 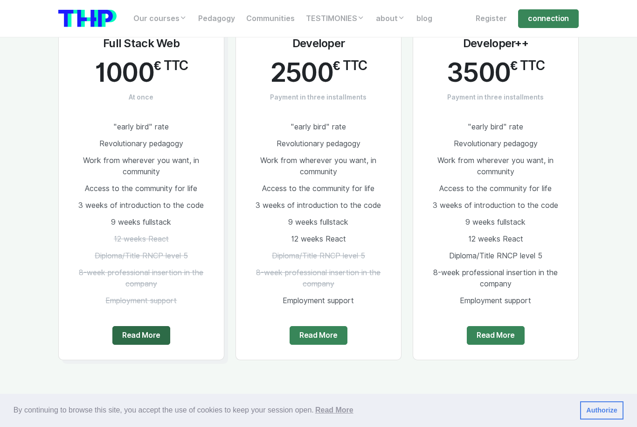 What do you see at coordinates (549, 19) in the screenshot?
I see `a: connection` at bounding box center [549, 19].